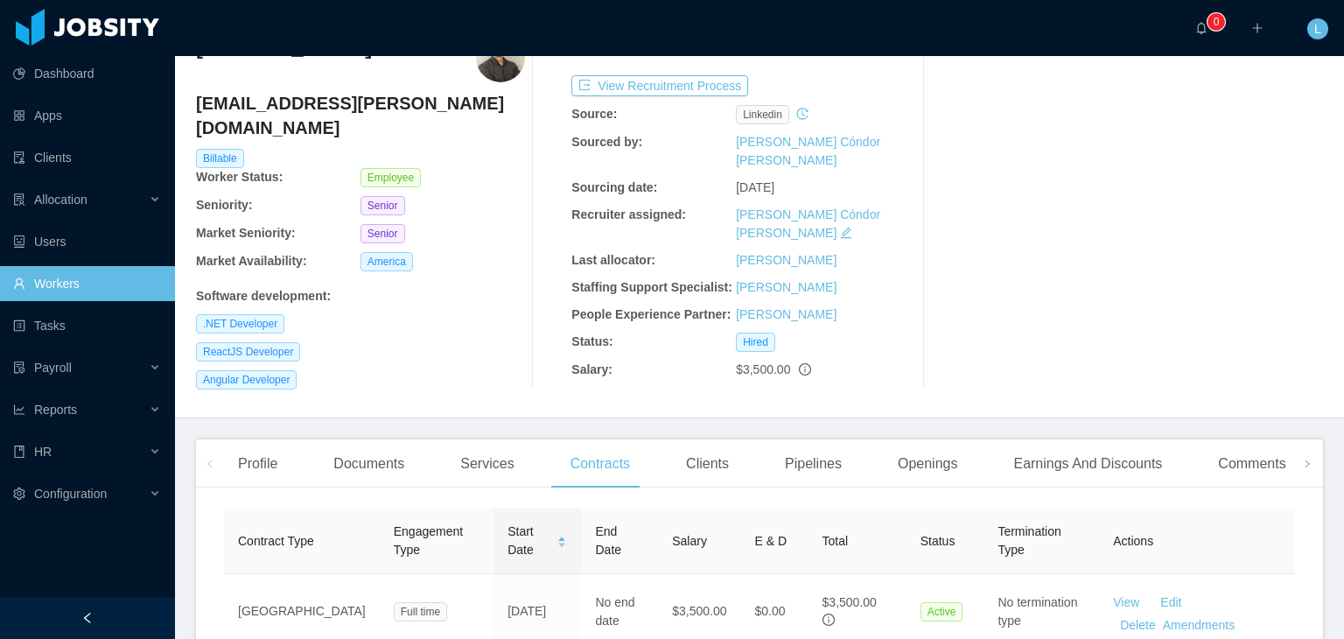  I want to click on a: Delete, so click(1138, 625).